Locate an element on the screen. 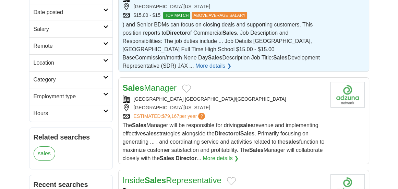 The height and width of the screenshot is (189, 398). a: Remote is located at coordinates (71, 46).